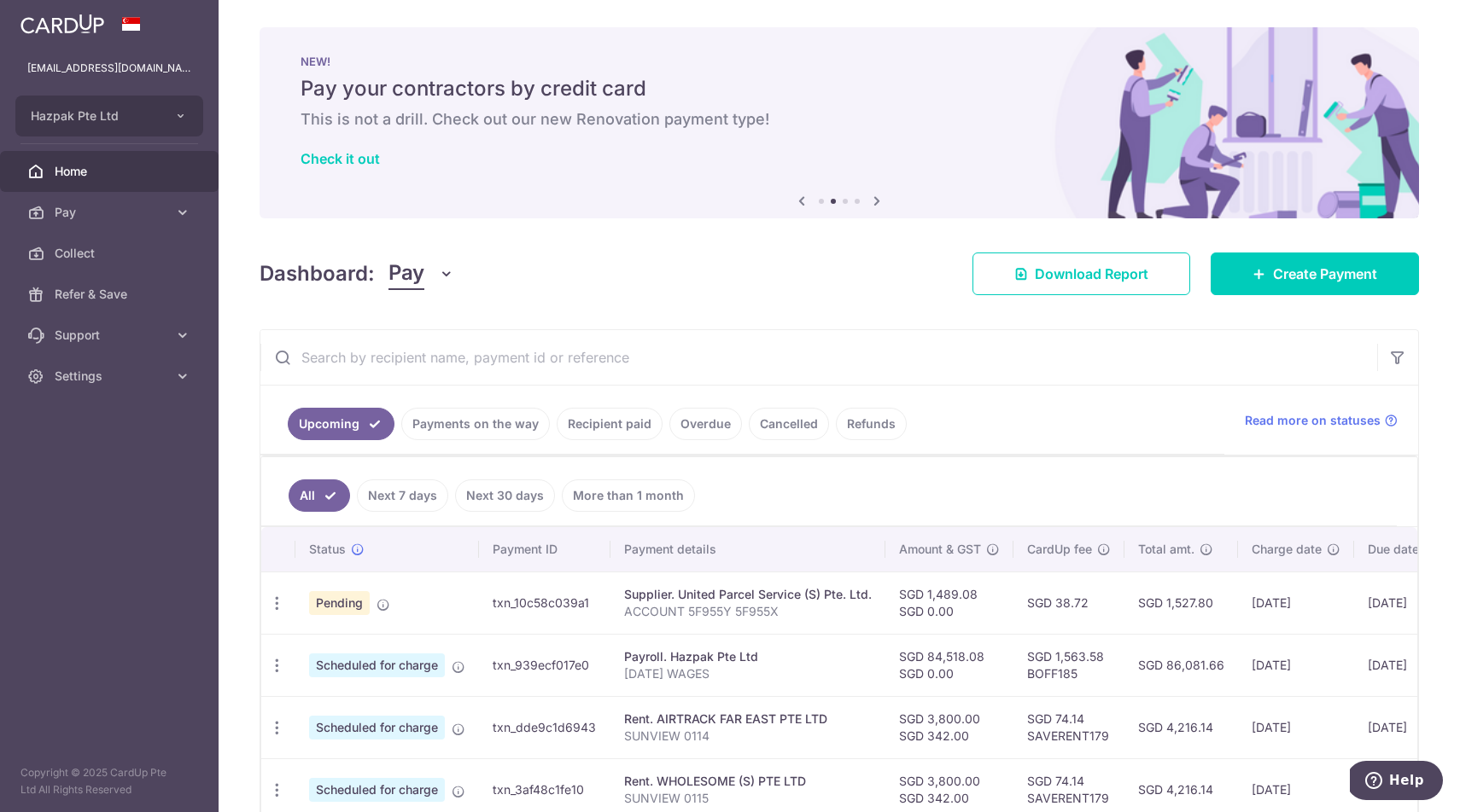 This screenshot has width=1460, height=812. What do you see at coordinates (1166, 550) in the screenshot?
I see `span: Total amt.` at bounding box center [1166, 550].